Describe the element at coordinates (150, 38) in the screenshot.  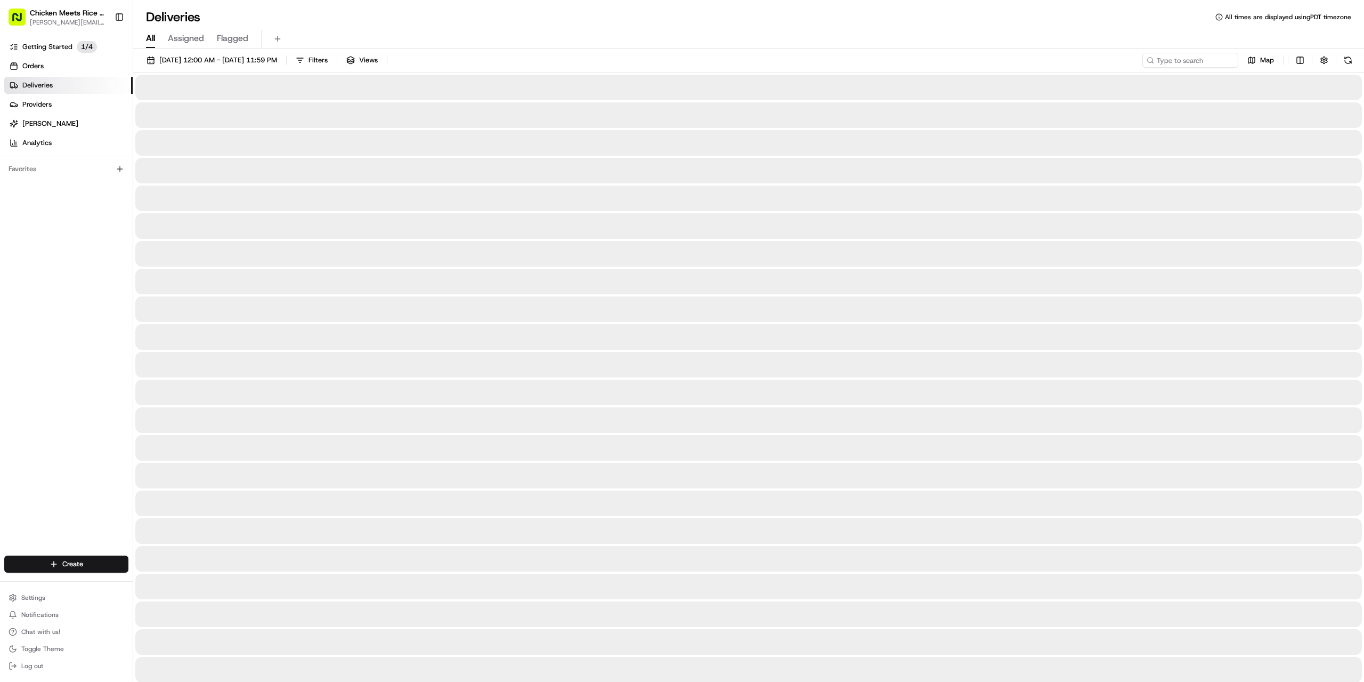
I see `span: All` at that location.